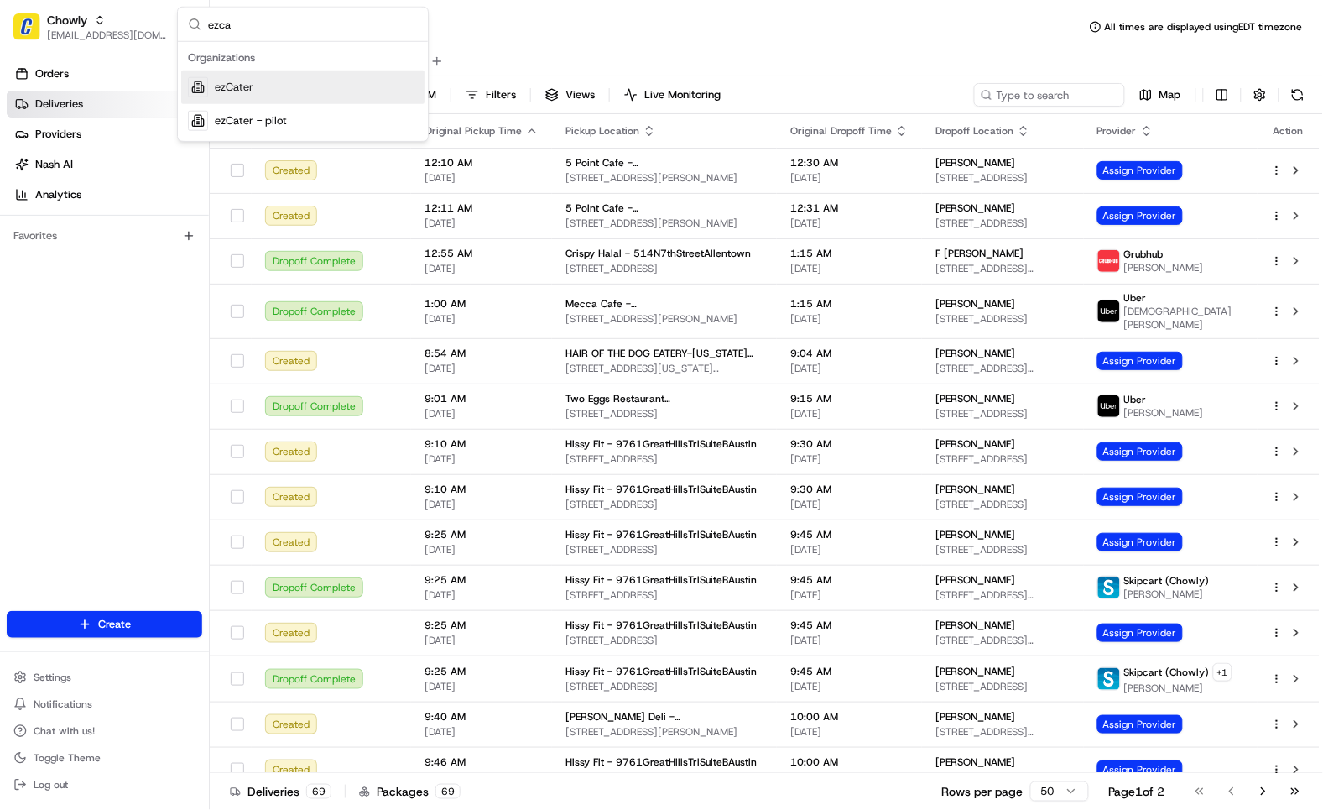 The width and height of the screenshot is (1323, 810). What do you see at coordinates (482, 353) in the screenshot?
I see `span: 8:54 AM` at bounding box center [482, 353].